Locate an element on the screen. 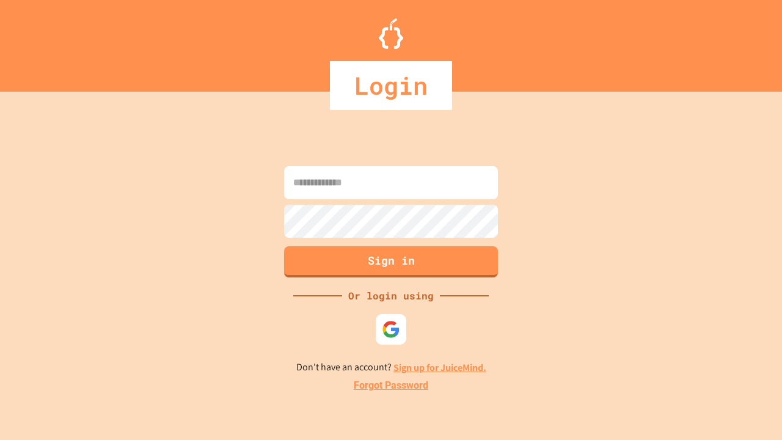 The image size is (782, 440). div: Or login using is located at coordinates (391, 296).